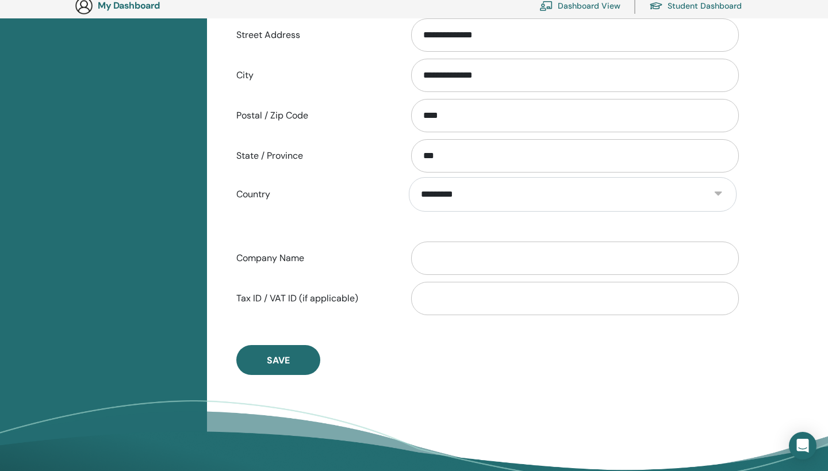  I want to click on label: Postal / Zip Code, so click(314, 116).